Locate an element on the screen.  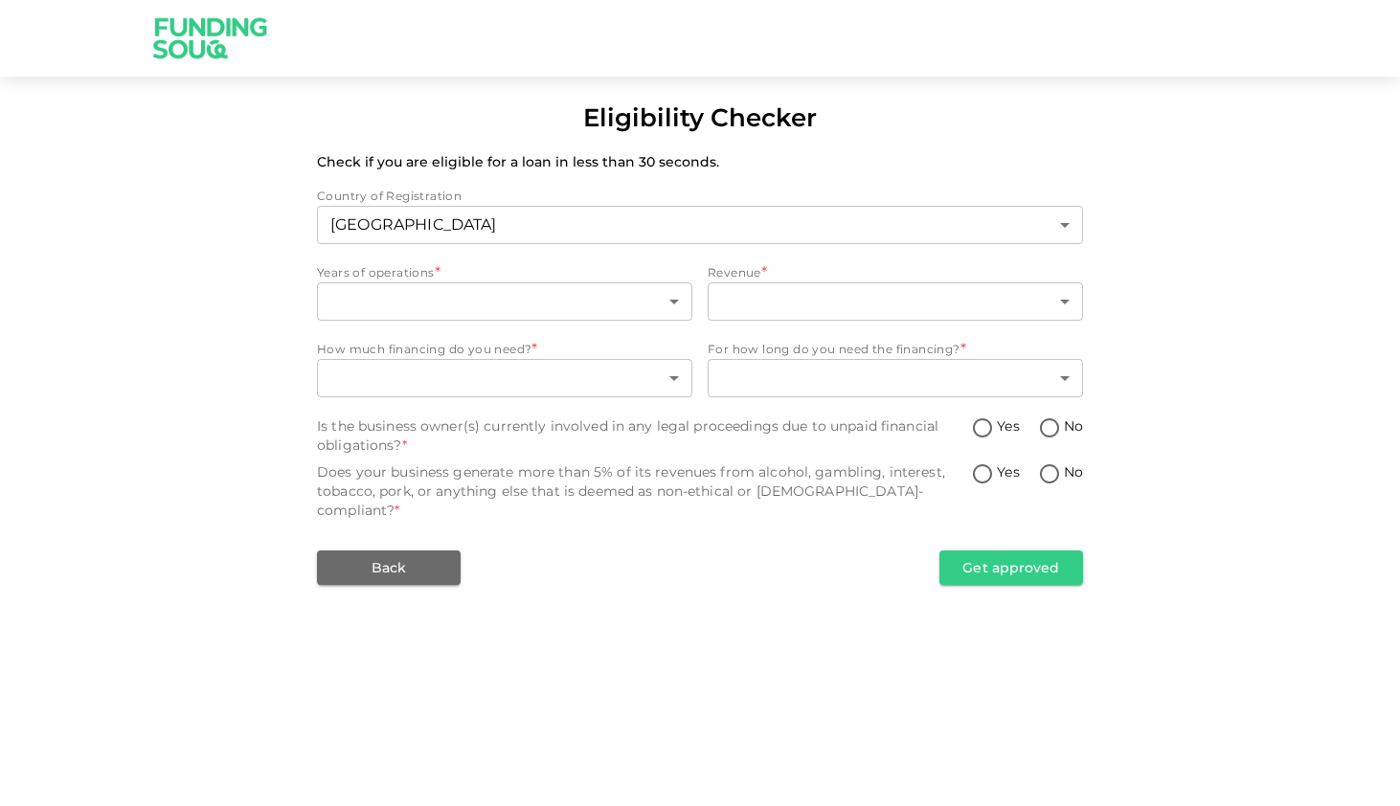
span: Revenue is located at coordinates (735, 272).